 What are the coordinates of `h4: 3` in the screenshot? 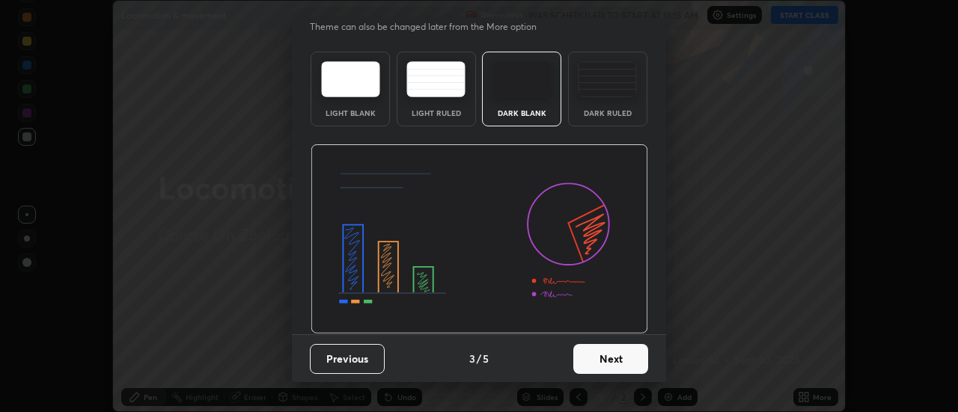 It's located at (472, 359).